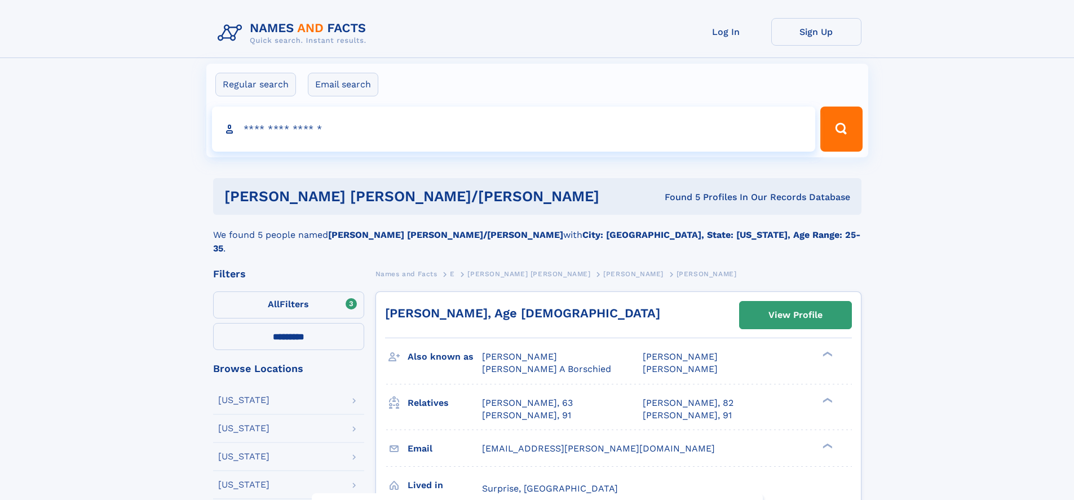  I want to click on div: We found 5 people named with ., so click(537, 235).